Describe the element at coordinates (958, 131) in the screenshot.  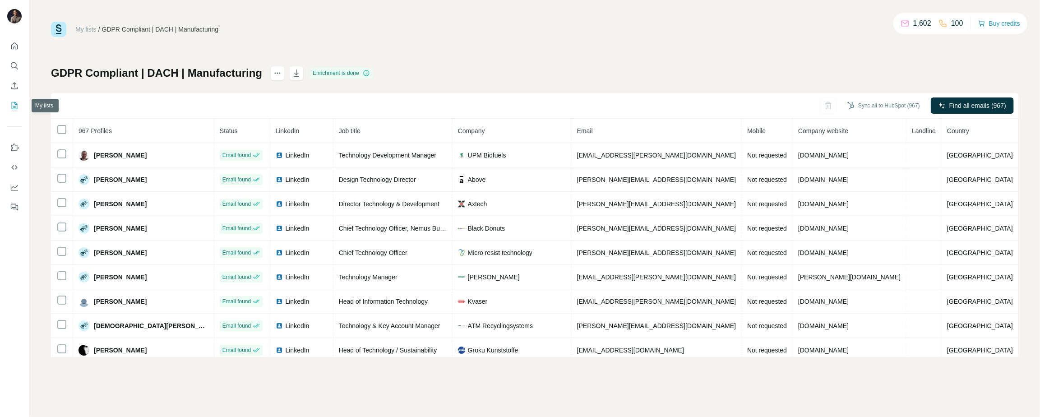
I see `span: Country` at that location.